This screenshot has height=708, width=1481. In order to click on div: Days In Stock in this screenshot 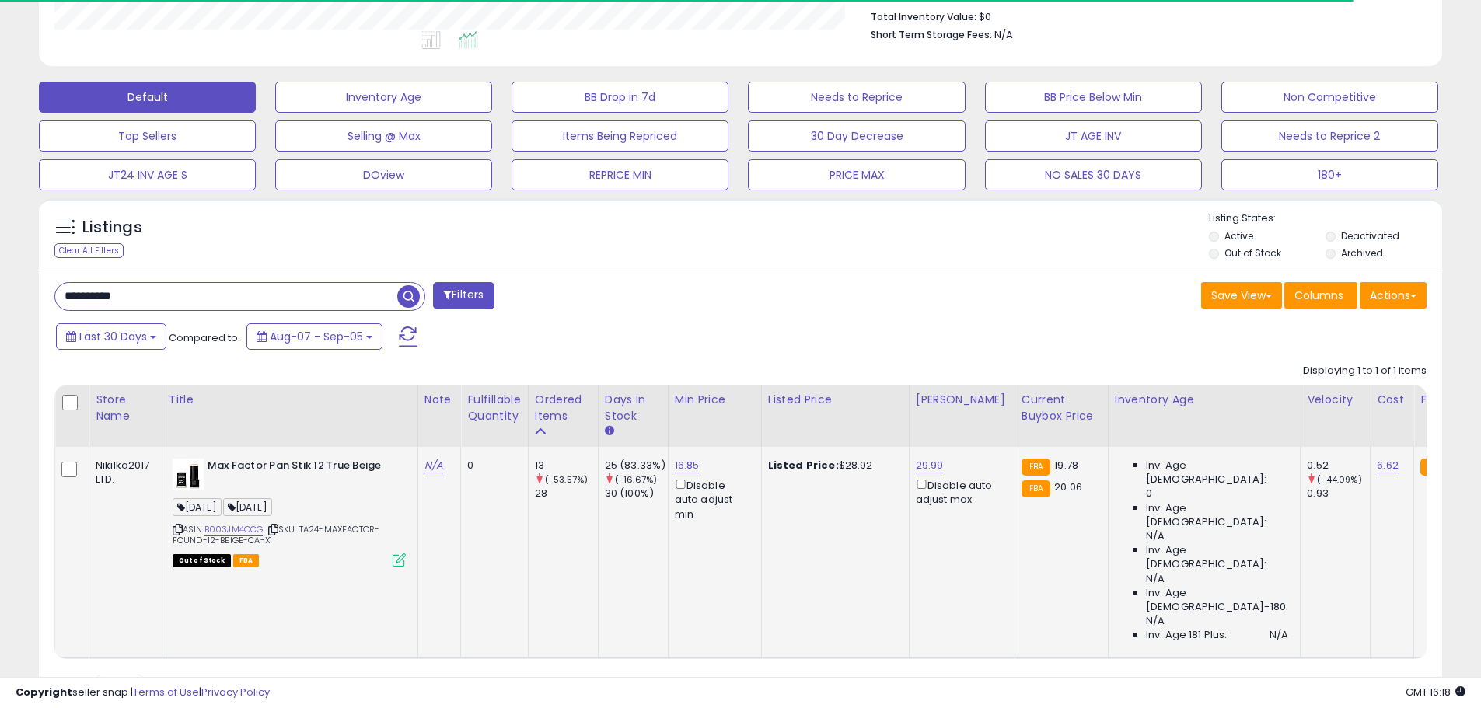, I will do `click(633, 408)`.